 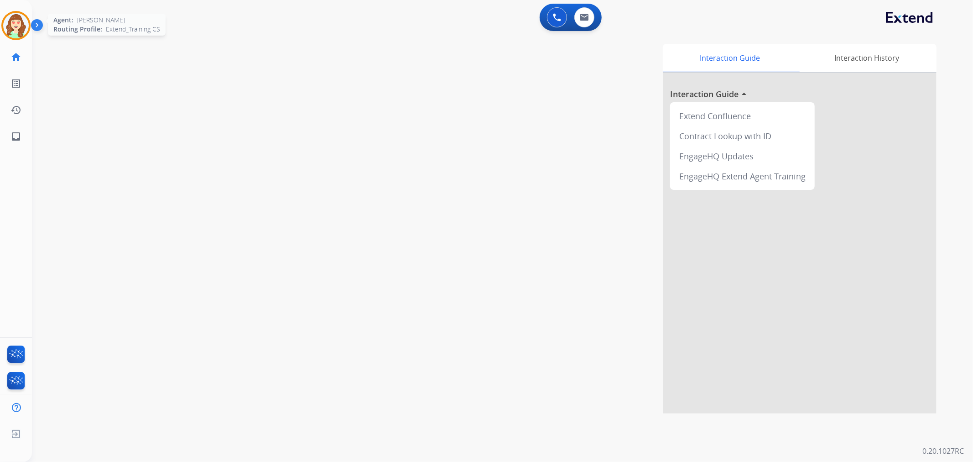 I want to click on span: Extend_Training CS, so click(x=133, y=29).